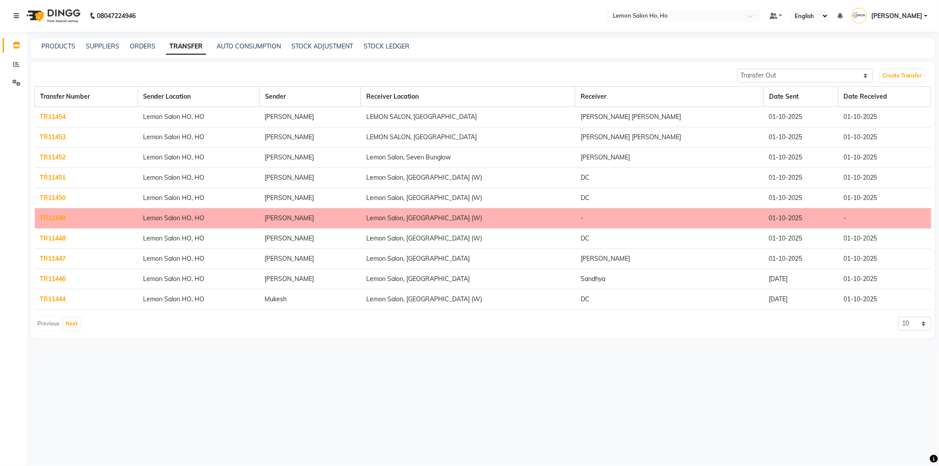 The height and width of the screenshot is (466, 939). What do you see at coordinates (199, 97) in the screenshot?
I see `th: Sender Location` at bounding box center [199, 97].